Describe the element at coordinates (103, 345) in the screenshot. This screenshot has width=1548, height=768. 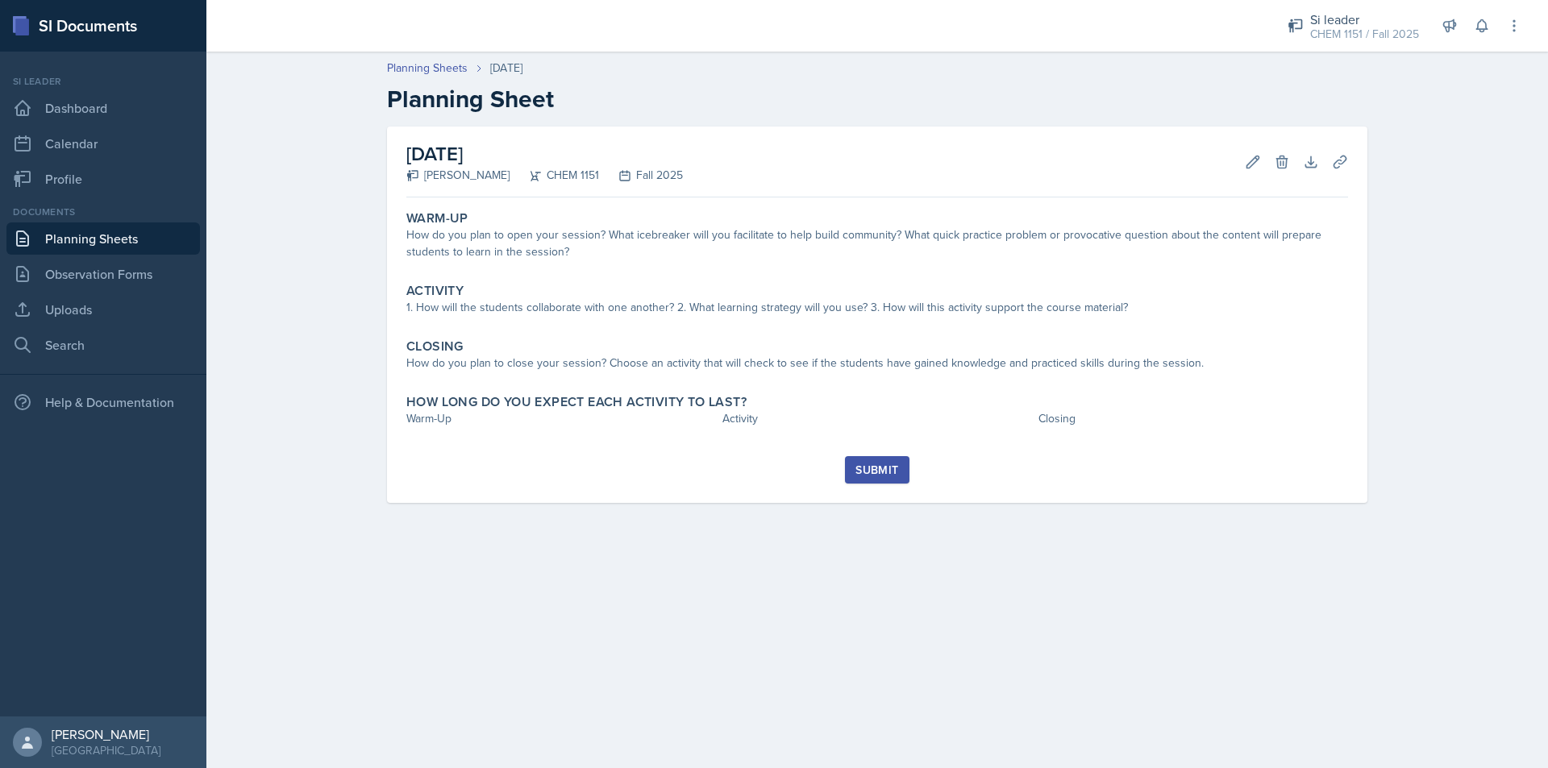
I see `a: Search` at that location.